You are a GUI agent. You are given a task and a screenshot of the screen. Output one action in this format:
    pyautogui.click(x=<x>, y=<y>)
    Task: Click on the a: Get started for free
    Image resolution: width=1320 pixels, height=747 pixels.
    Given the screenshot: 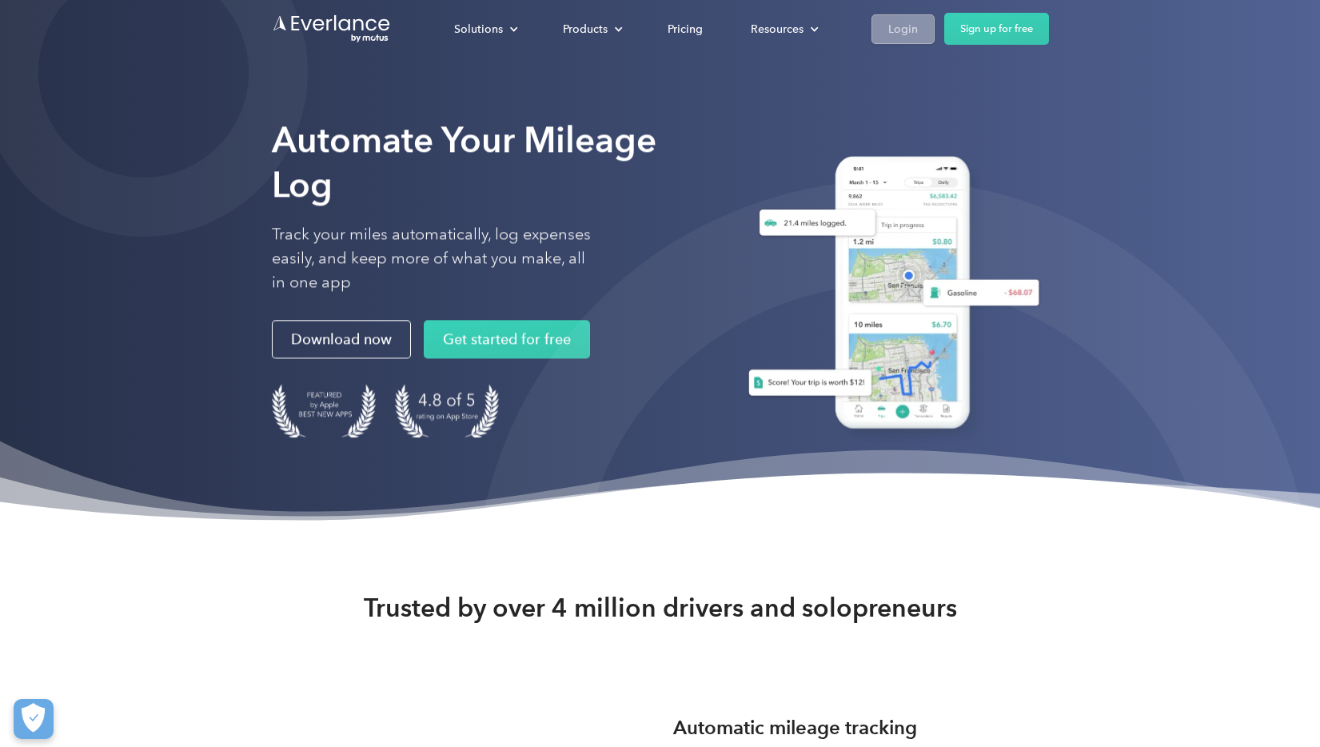 What is the action you would take?
    pyautogui.click(x=507, y=340)
    